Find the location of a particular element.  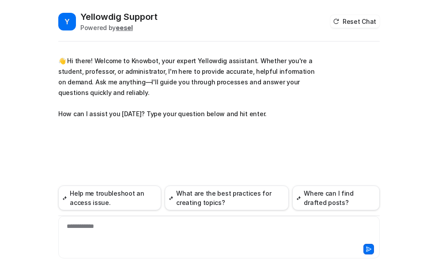

p: 👋 Hi there! Welcome to Knowbot, your expert Yellowdig assistant. Whether you're a student, profes... is located at coordinates (187, 88).